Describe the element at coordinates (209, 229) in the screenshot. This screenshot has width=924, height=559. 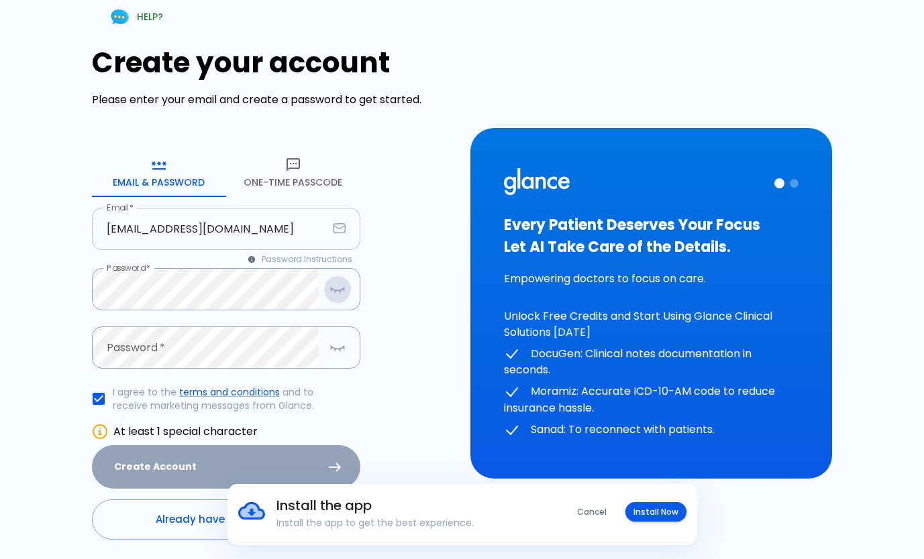
I see `input: your.email@example.com` at that location.